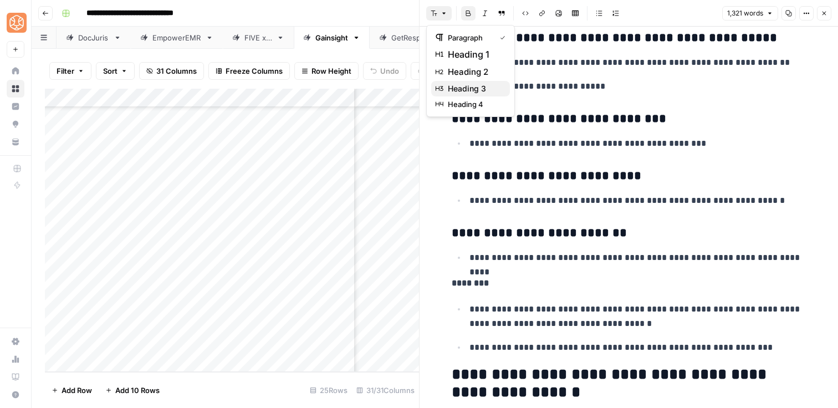  I want to click on button: Sort, so click(115, 71).